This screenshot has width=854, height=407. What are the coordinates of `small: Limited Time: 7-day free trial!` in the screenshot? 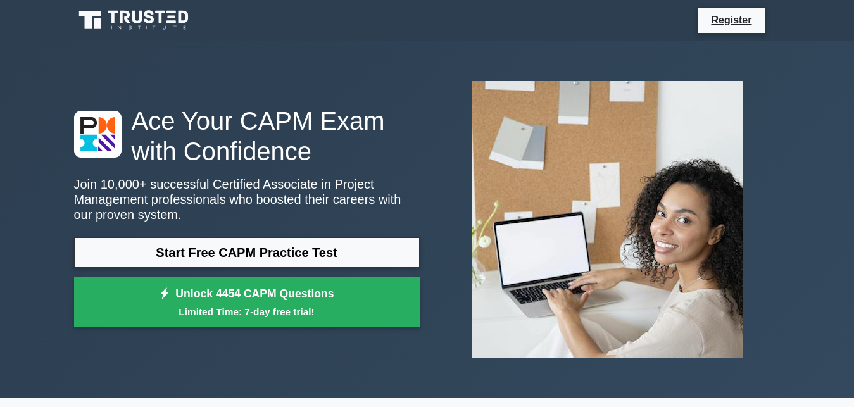 It's located at (247, 312).